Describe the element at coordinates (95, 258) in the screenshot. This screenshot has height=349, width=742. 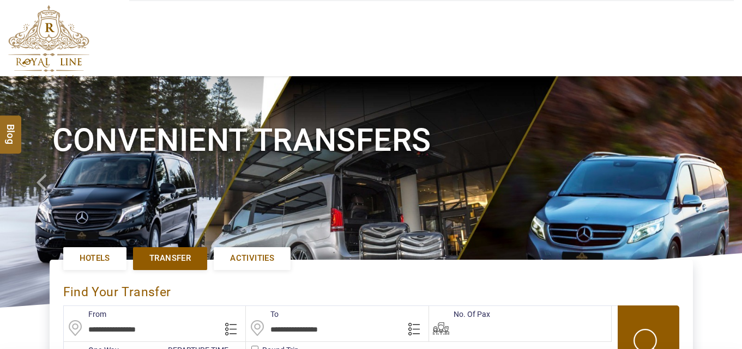
I see `a: Hotels` at that location.